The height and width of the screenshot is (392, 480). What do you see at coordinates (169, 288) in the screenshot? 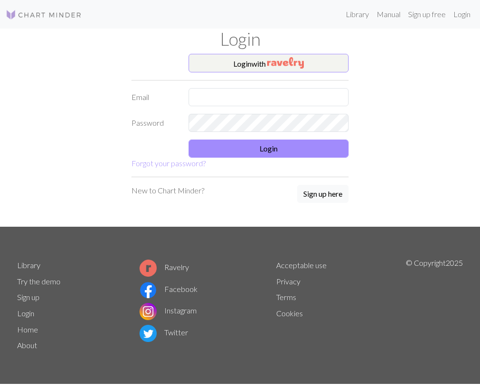
I see `a: Facebook` at bounding box center [169, 288].